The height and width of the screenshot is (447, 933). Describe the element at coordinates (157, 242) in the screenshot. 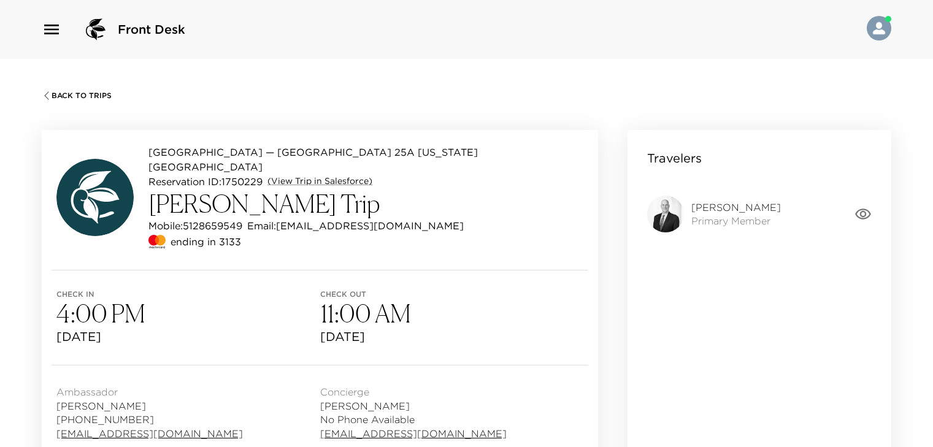

I see `img: credit card type` at that location.